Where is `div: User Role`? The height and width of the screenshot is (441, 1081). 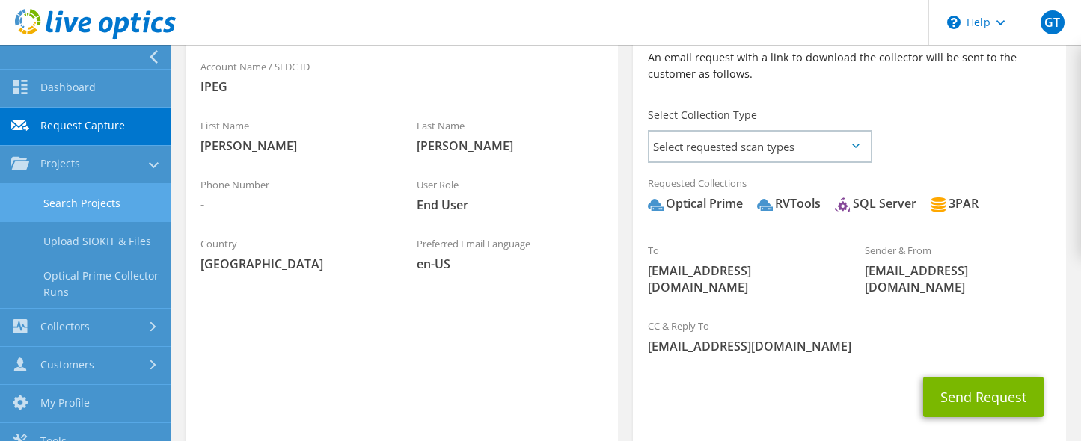 div: User Role is located at coordinates (510, 195).